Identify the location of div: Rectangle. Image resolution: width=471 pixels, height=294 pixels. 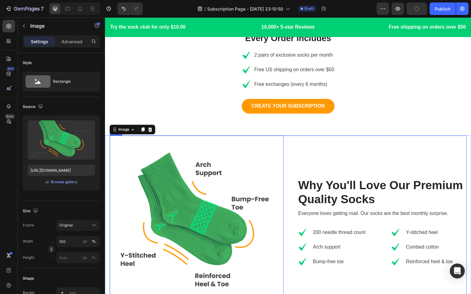
(72, 82).